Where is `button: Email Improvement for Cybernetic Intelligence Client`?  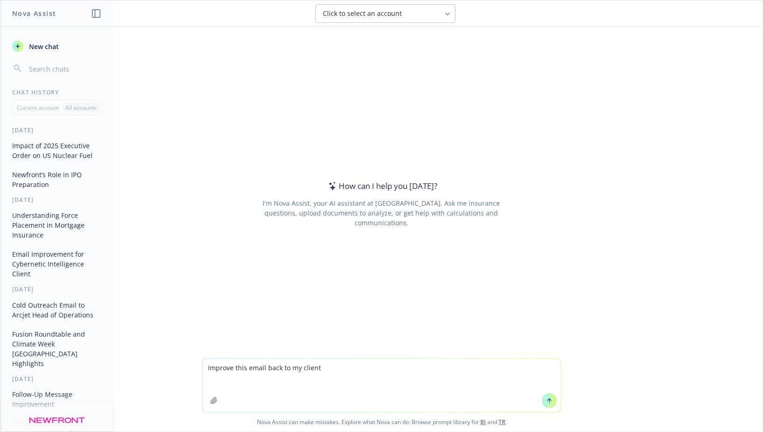 button: Email Improvement for Cybernetic Intelligence Client is located at coordinates (57, 263).